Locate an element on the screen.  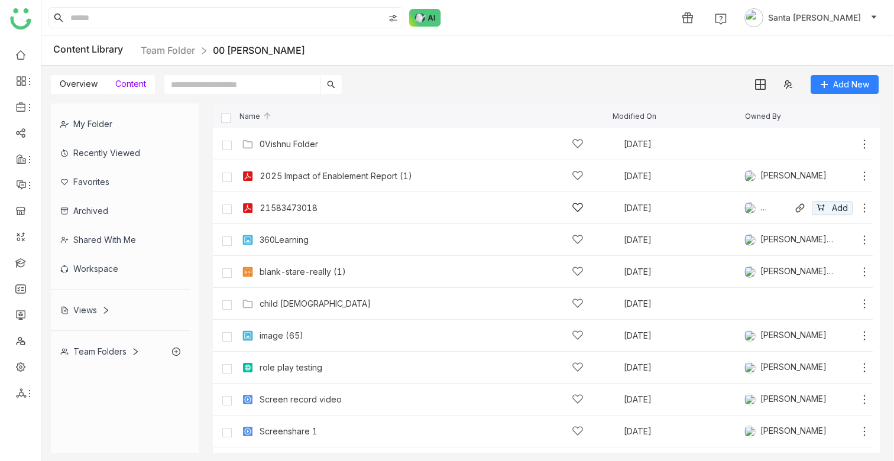
a: Screenshare 1 is located at coordinates (289, 432).